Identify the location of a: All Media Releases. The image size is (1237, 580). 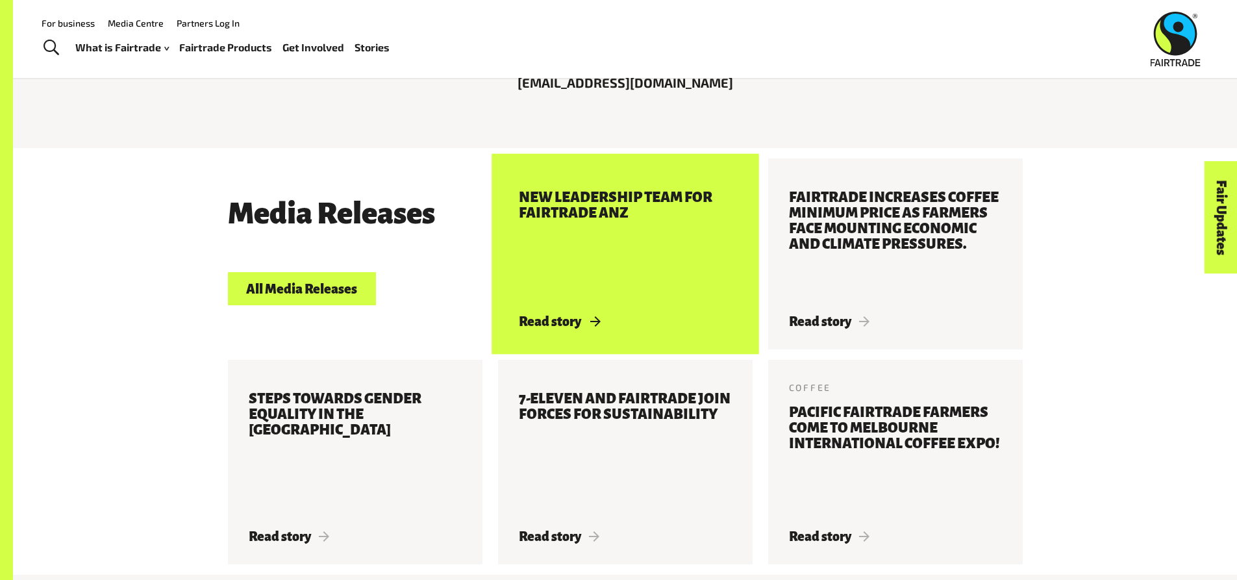
(302, 288).